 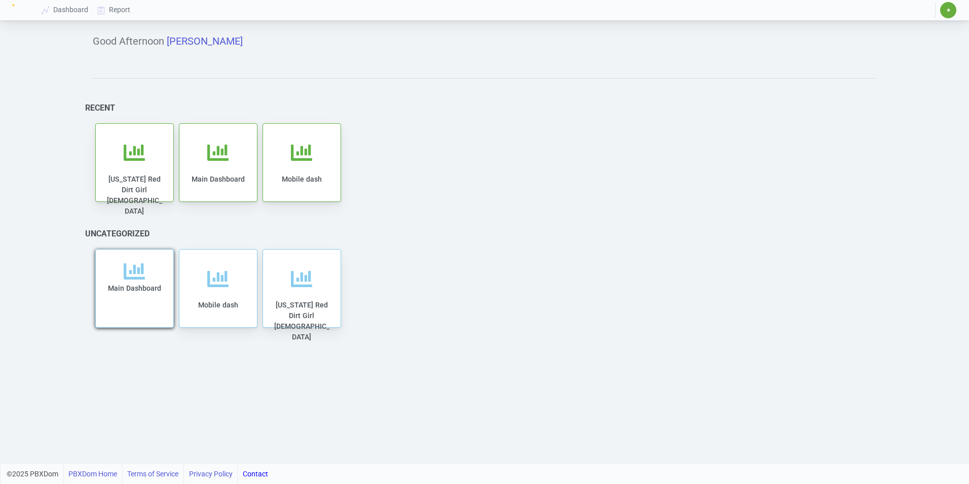 What do you see at coordinates (18, 10) in the screenshot?
I see `a: Logo` at bounding box center [18, 10].